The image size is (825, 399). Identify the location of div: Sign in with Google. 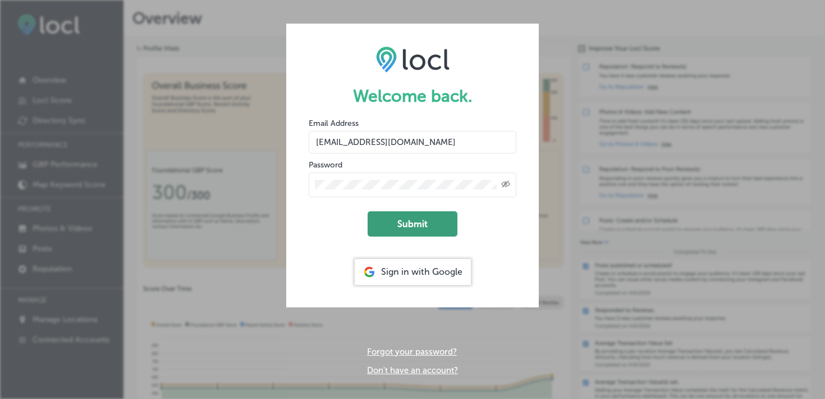
(413, 272).